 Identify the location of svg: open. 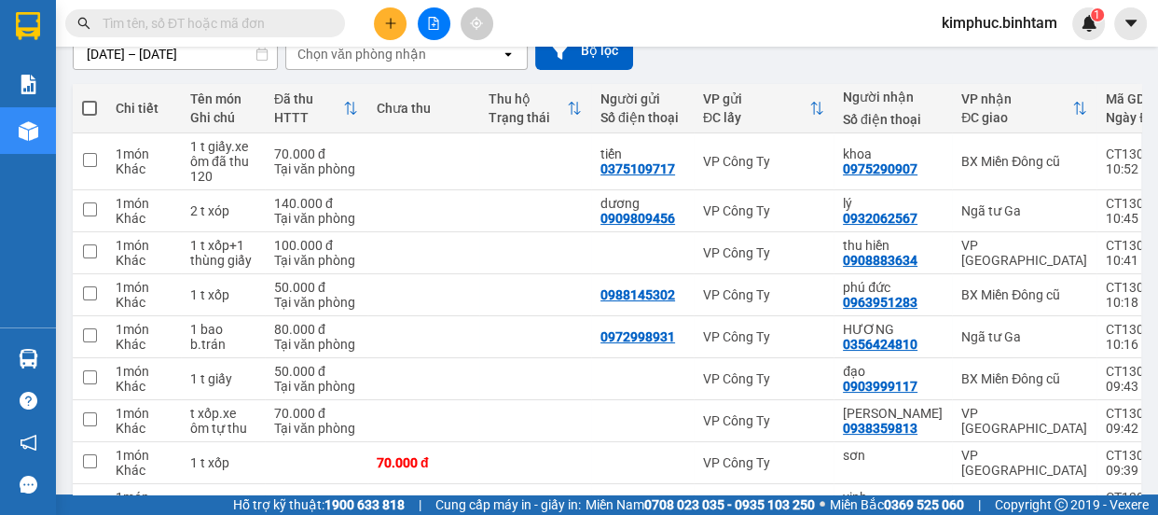
(508, 54).